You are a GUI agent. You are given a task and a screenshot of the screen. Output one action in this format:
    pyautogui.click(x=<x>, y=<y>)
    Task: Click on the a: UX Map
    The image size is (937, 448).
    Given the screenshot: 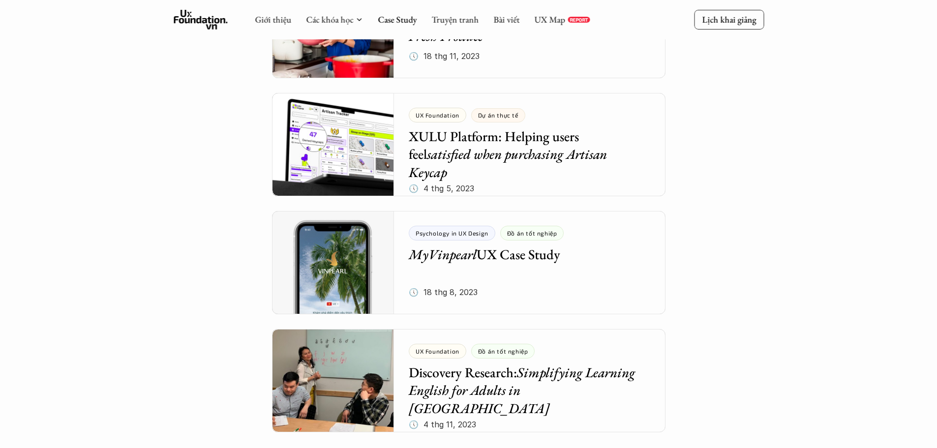 What is the action you would take?
    pyautogui.click(x=549, y=19)
    